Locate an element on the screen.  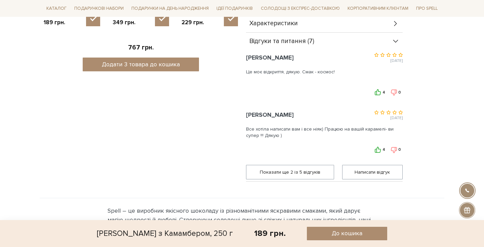
a: Корпоративним клієнтам is located at coordinates (378, 8).